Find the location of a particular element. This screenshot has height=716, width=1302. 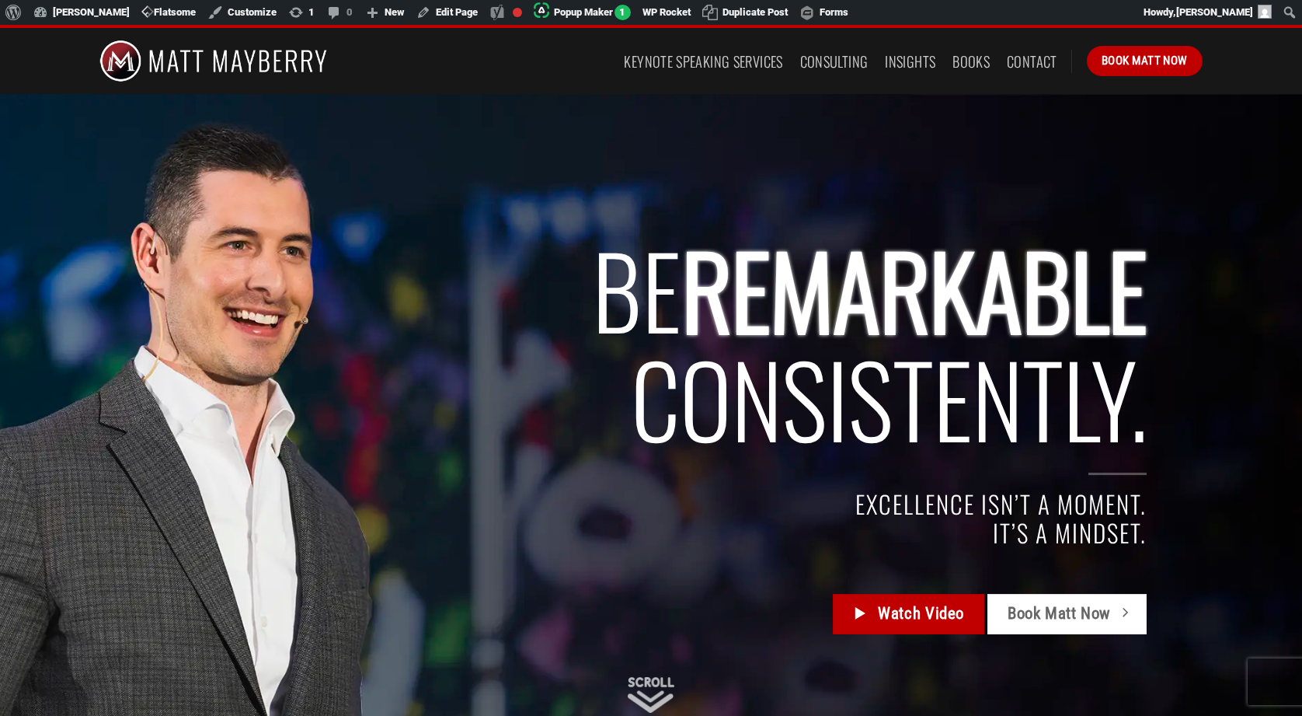

div: Focus keyphrase not set is located at coordinates (518, 12).